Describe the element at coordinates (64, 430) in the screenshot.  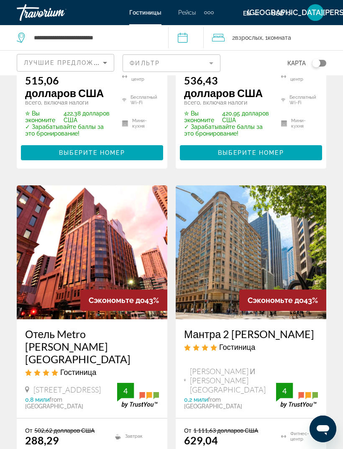
I see `del: 502,62 долларов США` at that location.